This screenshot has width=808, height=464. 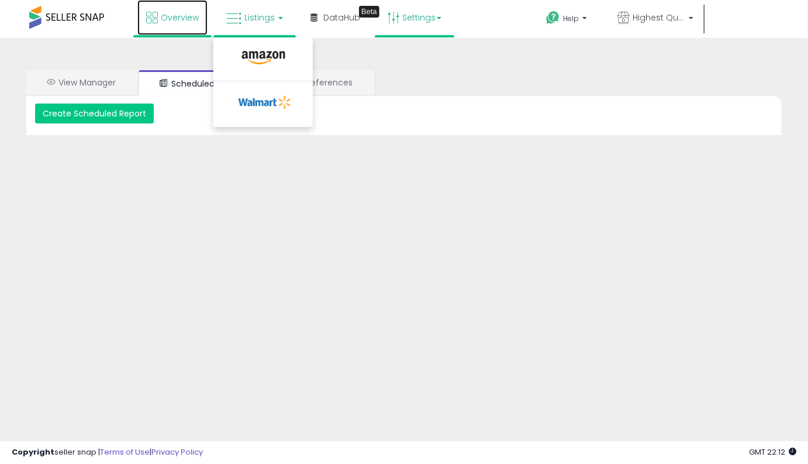 What do you see at coordinates (260, 18) in the screenshot?
I see `span: Listings` at bounding box center [260, 18].